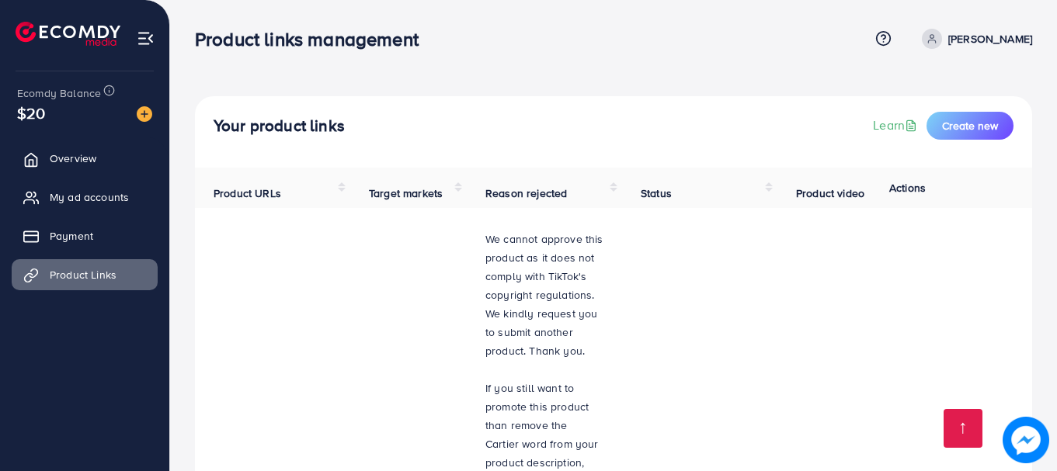  Describe the element at coordinates (31, 113) in the screenshot. I see `span: $20` at that location.